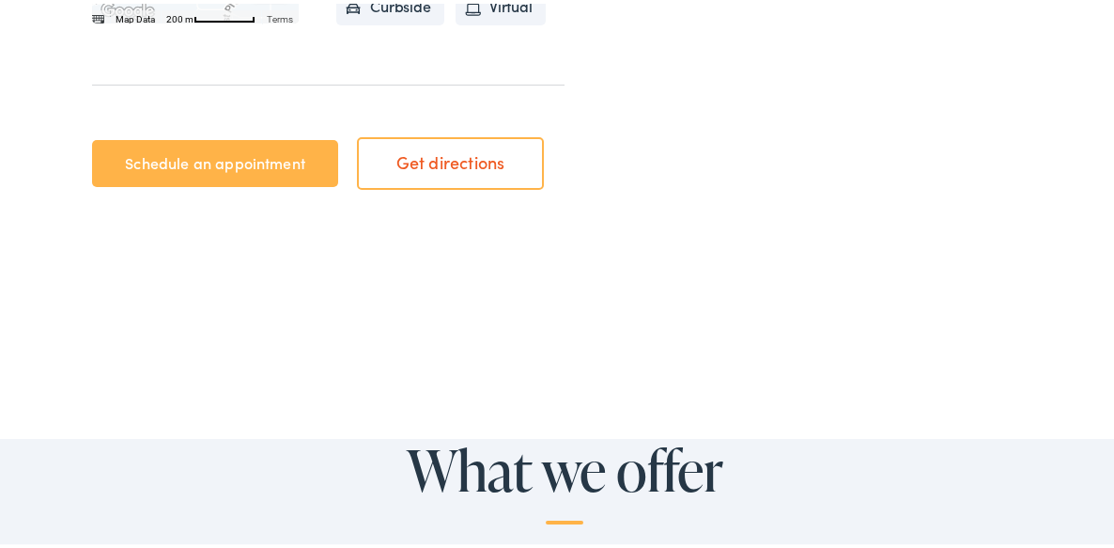 This screenshot has width=1114, height=548. Describe the element at coordinates (215, 160) in the screenshot. I see `a: Schedule an appointment` at that location.